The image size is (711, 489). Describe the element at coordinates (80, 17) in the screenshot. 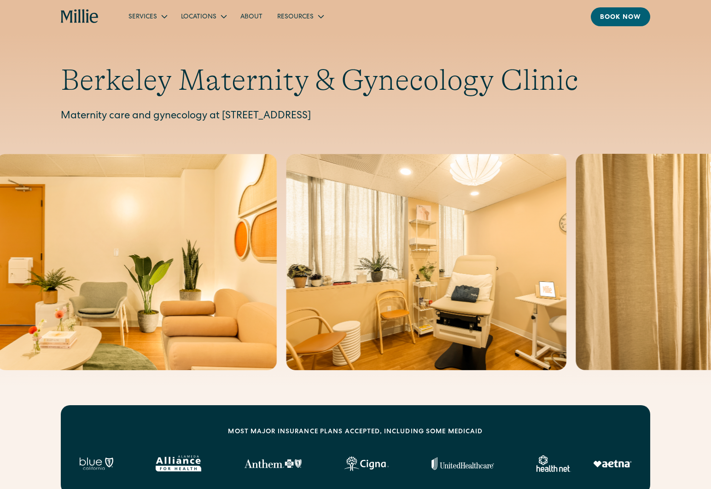

I see `a: home` at that location.